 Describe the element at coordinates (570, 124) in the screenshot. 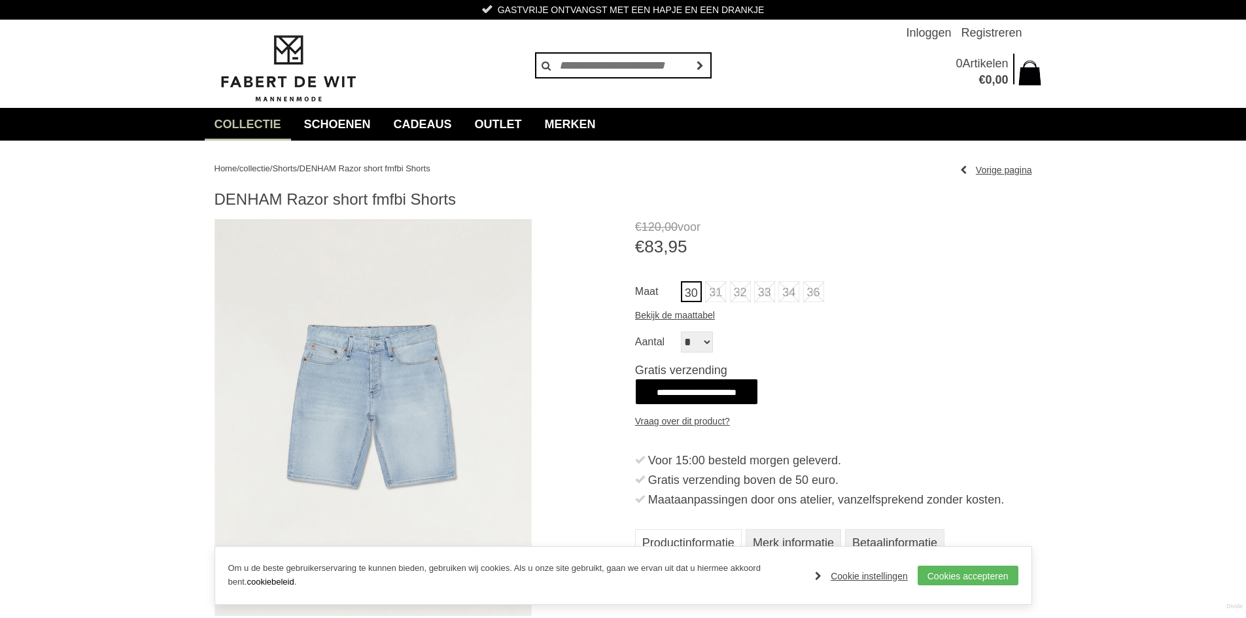

I see `a: Merken` at that location.